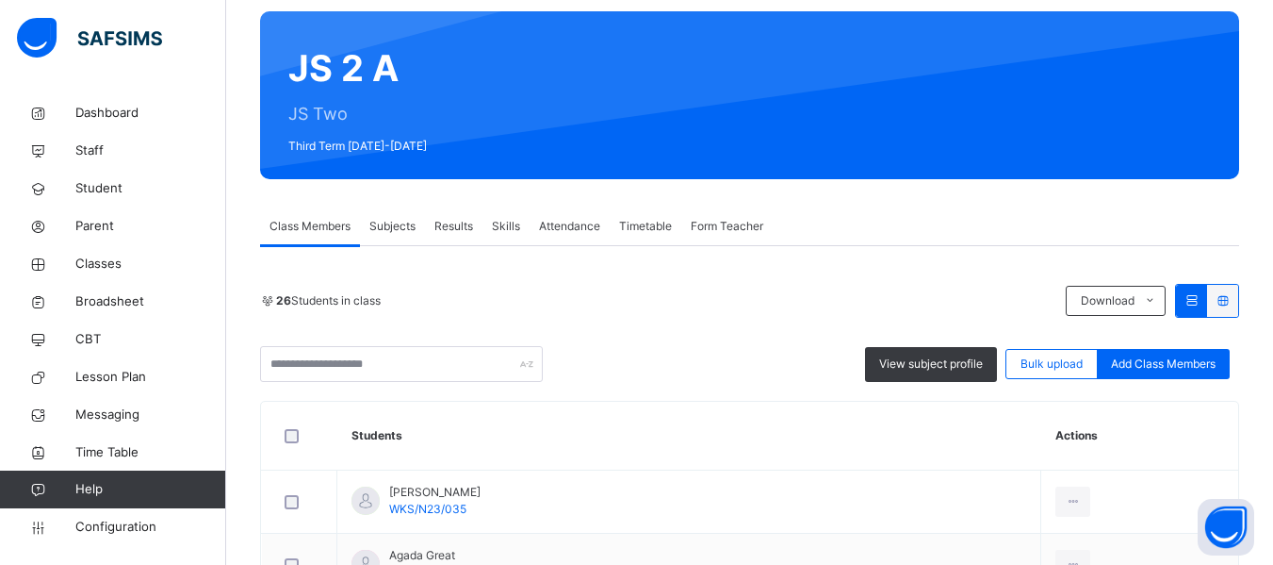 The image size is (1273, 565). I want to click on span: Help, so click(150, 489).